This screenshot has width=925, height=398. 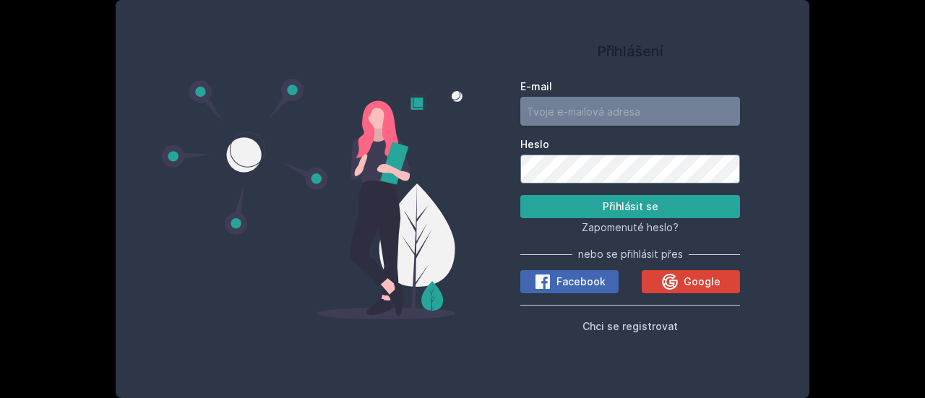 I want to click on span: nebo se přihlásit přes, so click(x=630, y=254).